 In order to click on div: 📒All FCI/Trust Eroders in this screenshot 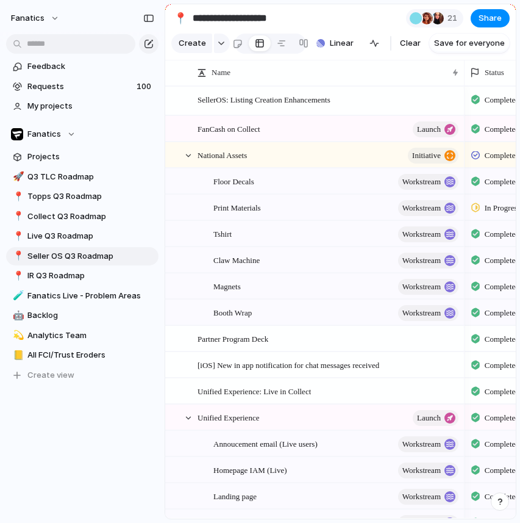, I will do `click(82, 355)`.